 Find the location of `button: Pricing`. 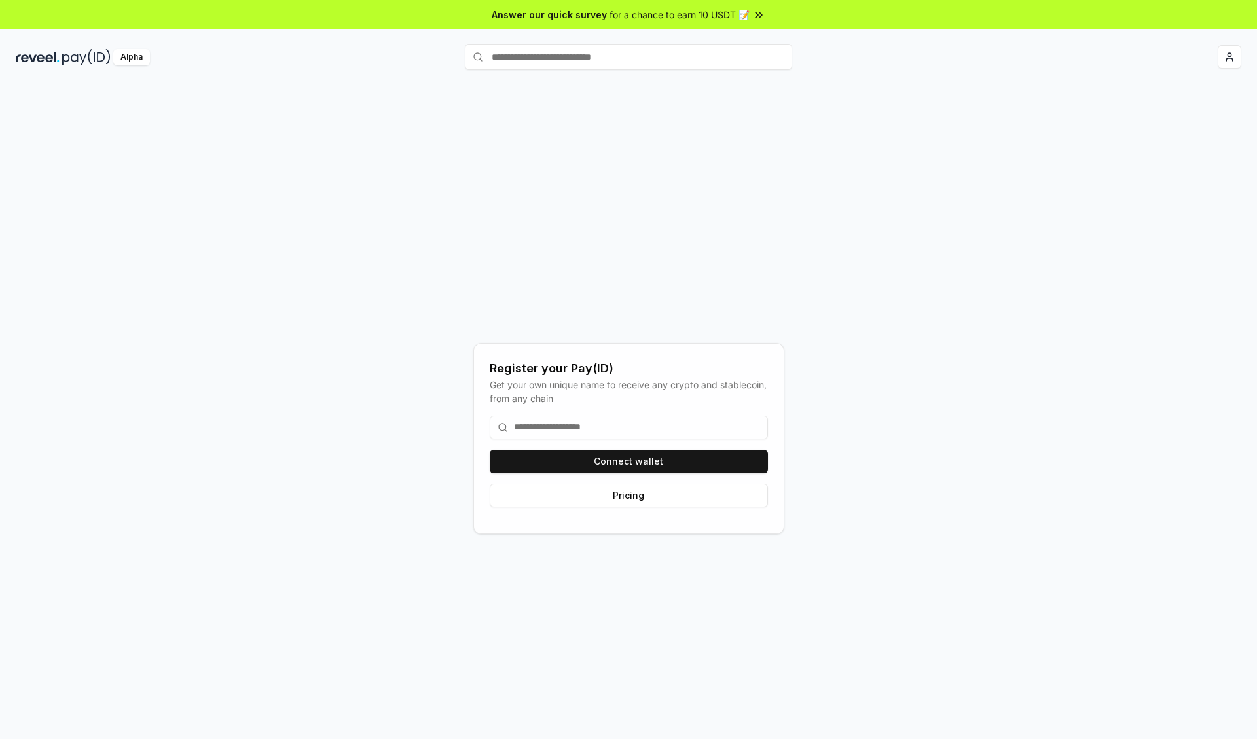

button: Pricing is located at coordinates (629, 496).